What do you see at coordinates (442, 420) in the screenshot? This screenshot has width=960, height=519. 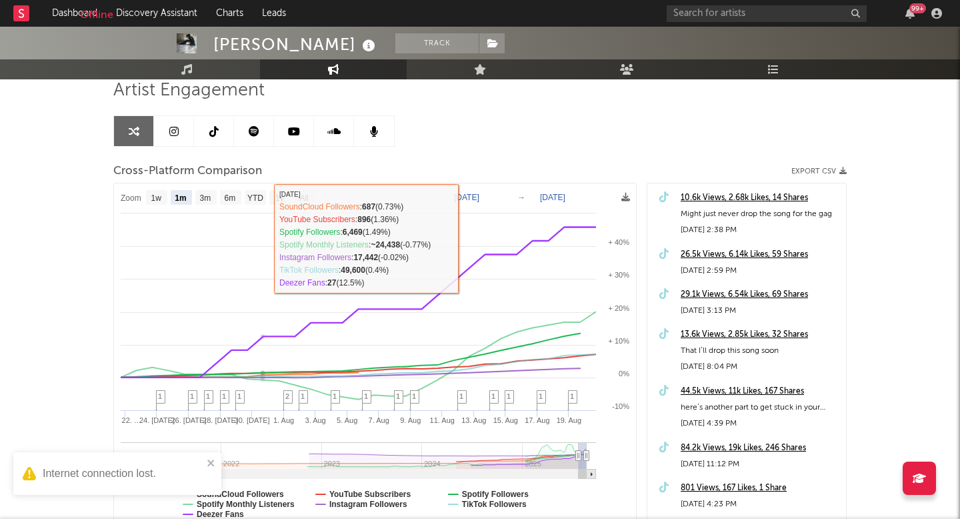 I see `text: 11. Aug` at bounding box center [442, 420].